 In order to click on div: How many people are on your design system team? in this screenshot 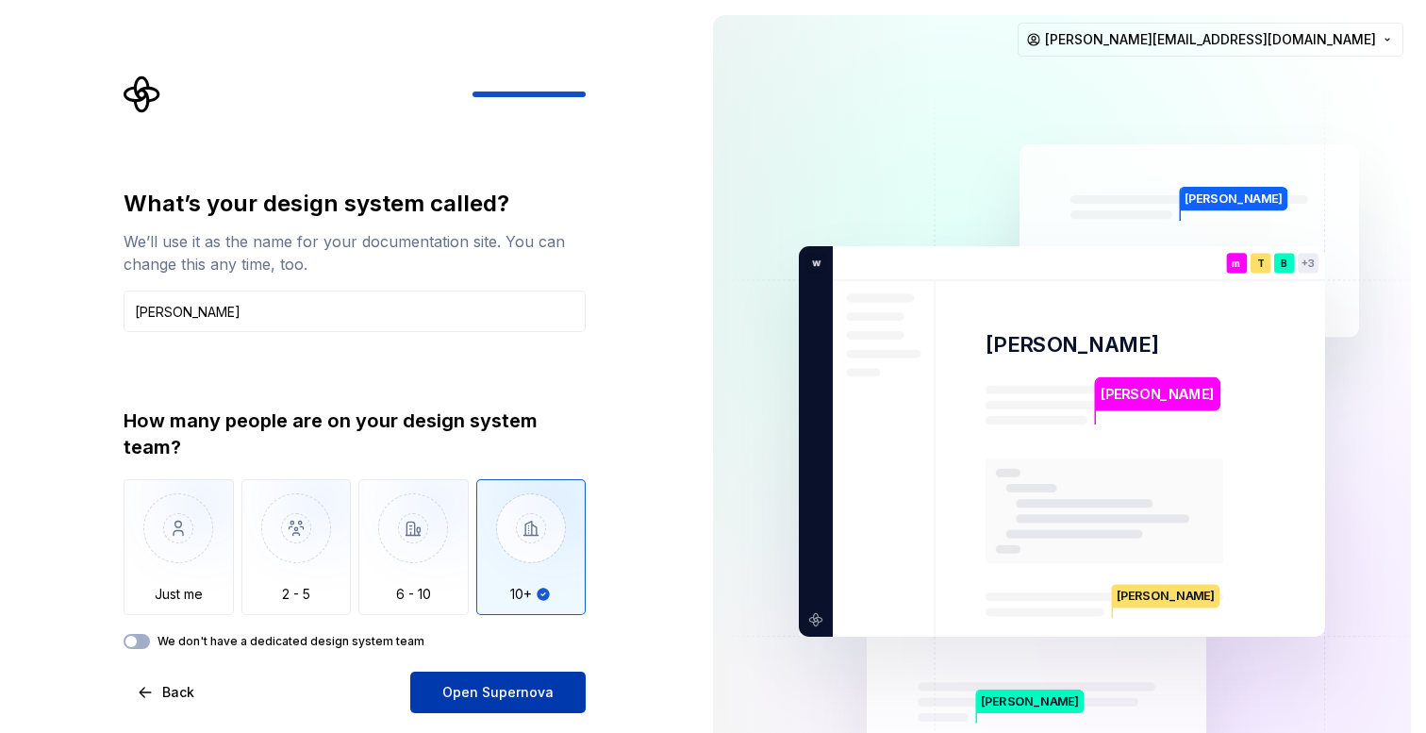, I will do `click(355, 434)`.